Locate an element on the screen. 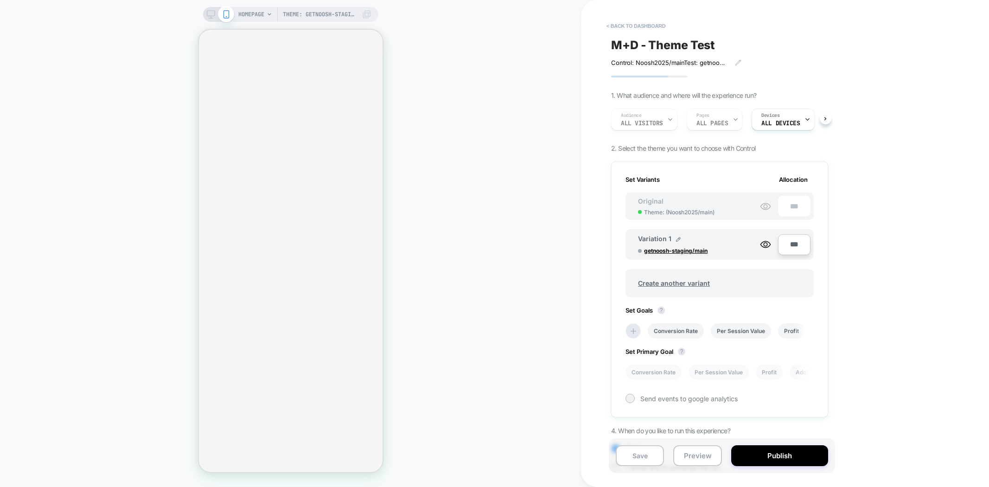 This screenshot has height=487, width=989. span: Control: Noosh2025/mainTest: getnoosh-staging/main is located at coordinates (670, 63).